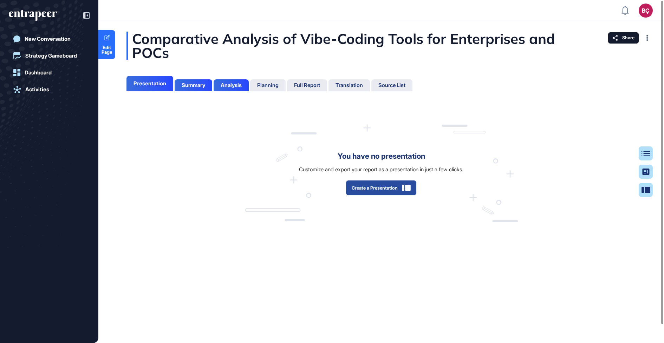  What do you see at coordinates (646, 11) in the screenshot?
I see `button: BÇ` at bounding box center [646, 11].